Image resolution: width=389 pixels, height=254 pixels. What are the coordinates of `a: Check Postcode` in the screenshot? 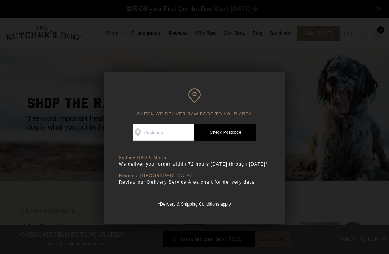 It's located at (226, 132).